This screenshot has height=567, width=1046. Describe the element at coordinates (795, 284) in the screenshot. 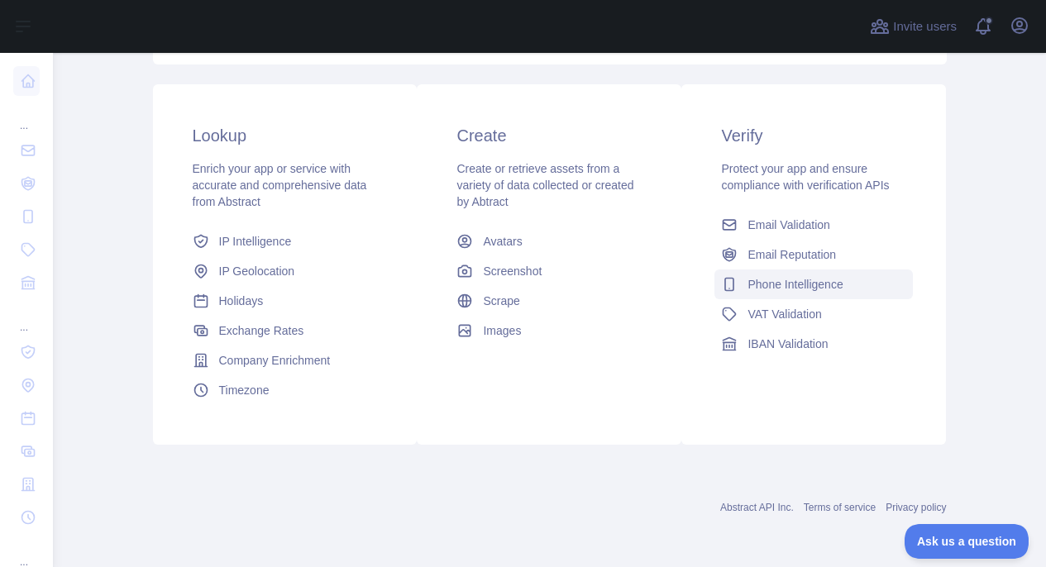

I see `span: Phone Intelligence` at that location.